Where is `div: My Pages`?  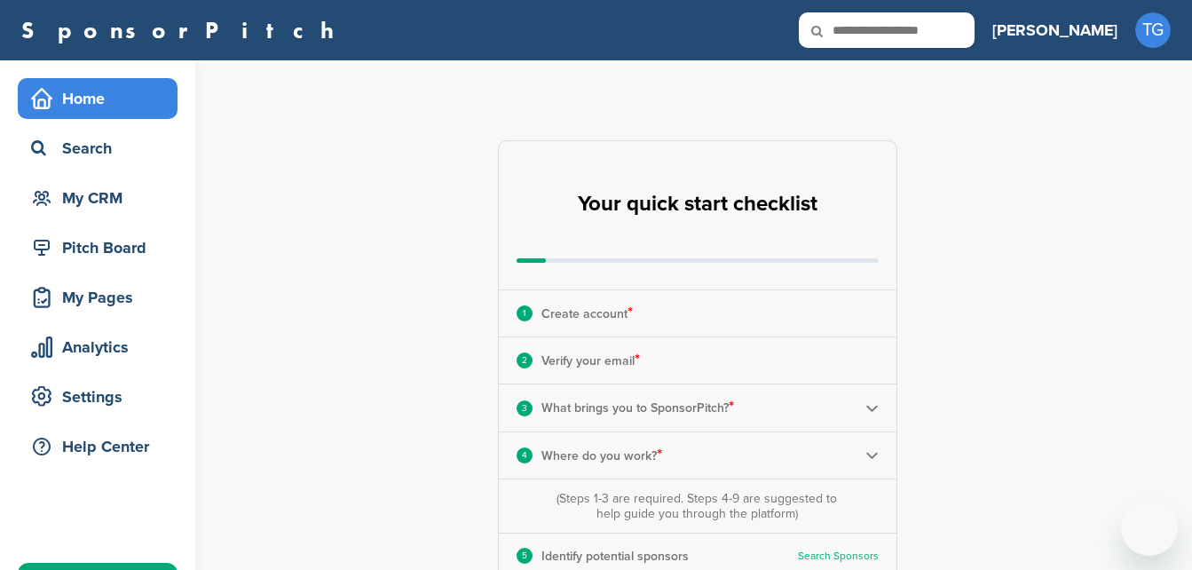
div: My Pages is located at coordinates (102, 297).